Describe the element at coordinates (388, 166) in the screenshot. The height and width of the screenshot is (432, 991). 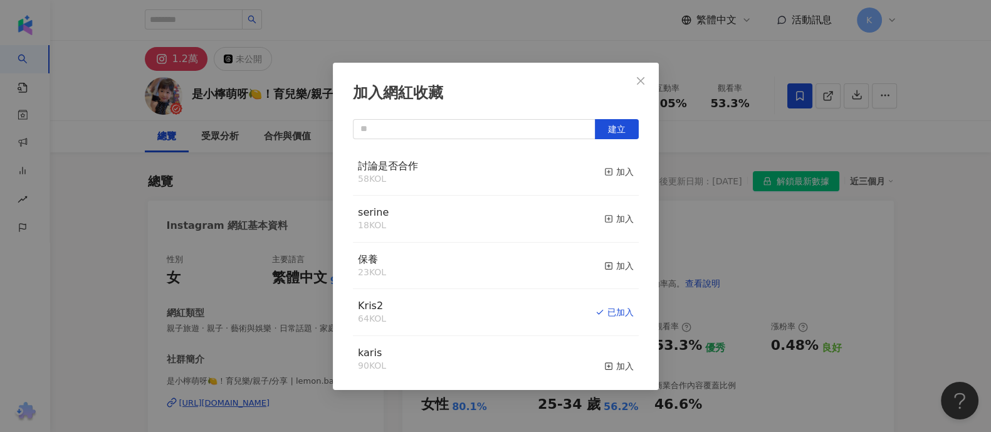
I see `a: 討論是否合作` at that location.